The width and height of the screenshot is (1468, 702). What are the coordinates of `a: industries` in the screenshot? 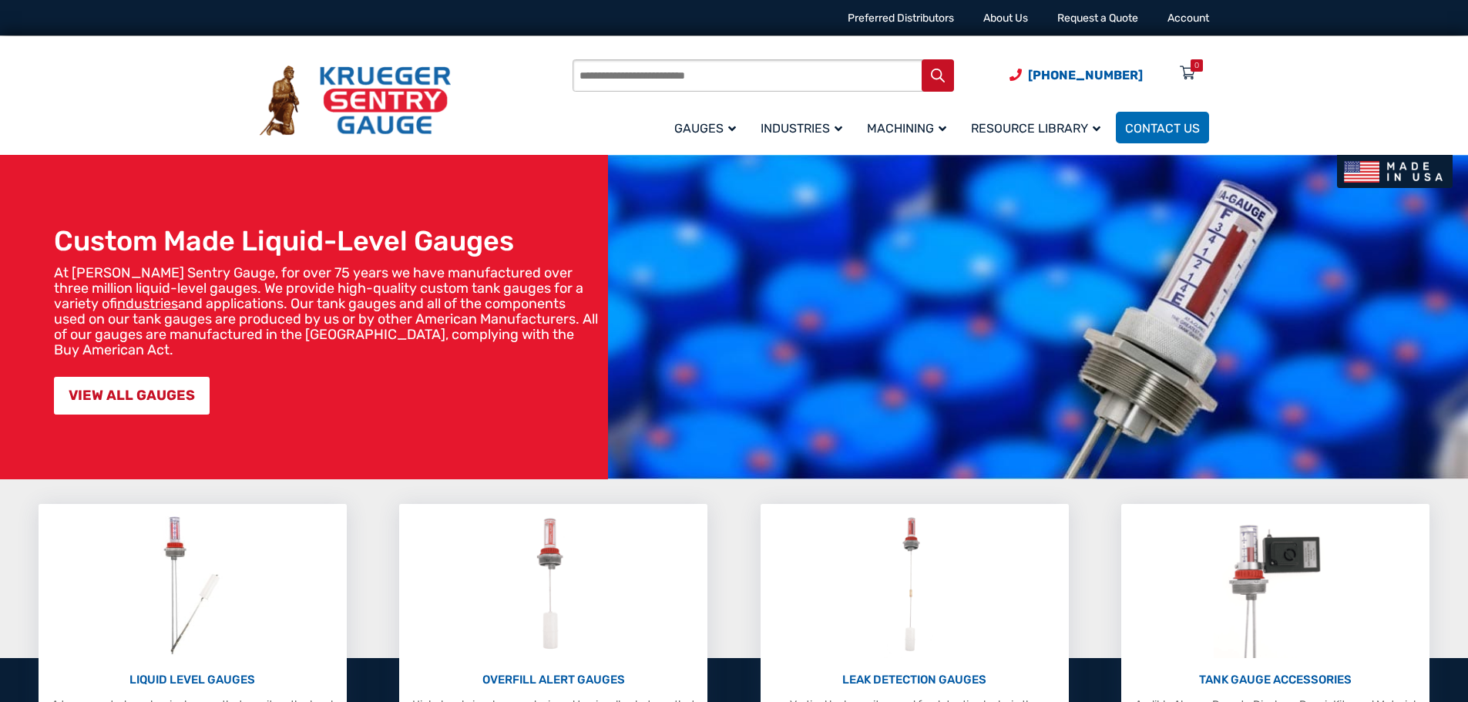 It's located at (147, 304).